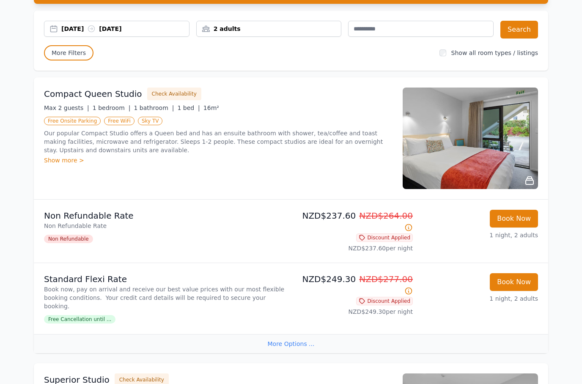 This screenshot has width=582, height=384. Describe the element at coordinates (354, 285) in the screenshot. I see `p: NZD$249.30` at that location.